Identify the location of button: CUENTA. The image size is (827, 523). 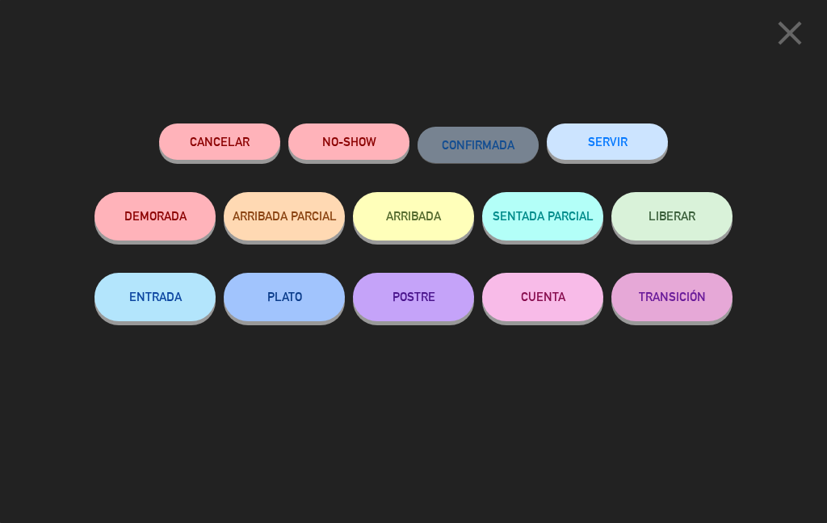
(543, 297).